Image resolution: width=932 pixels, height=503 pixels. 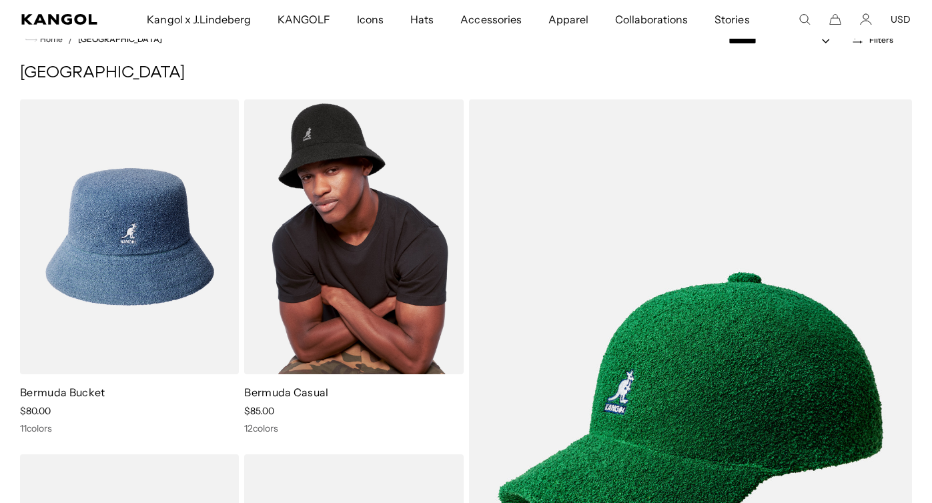 What do you see at coordinates (129, 237) in the screenshot?
I see `img: Bermuda Bucket` at bounding box center [129, 237].